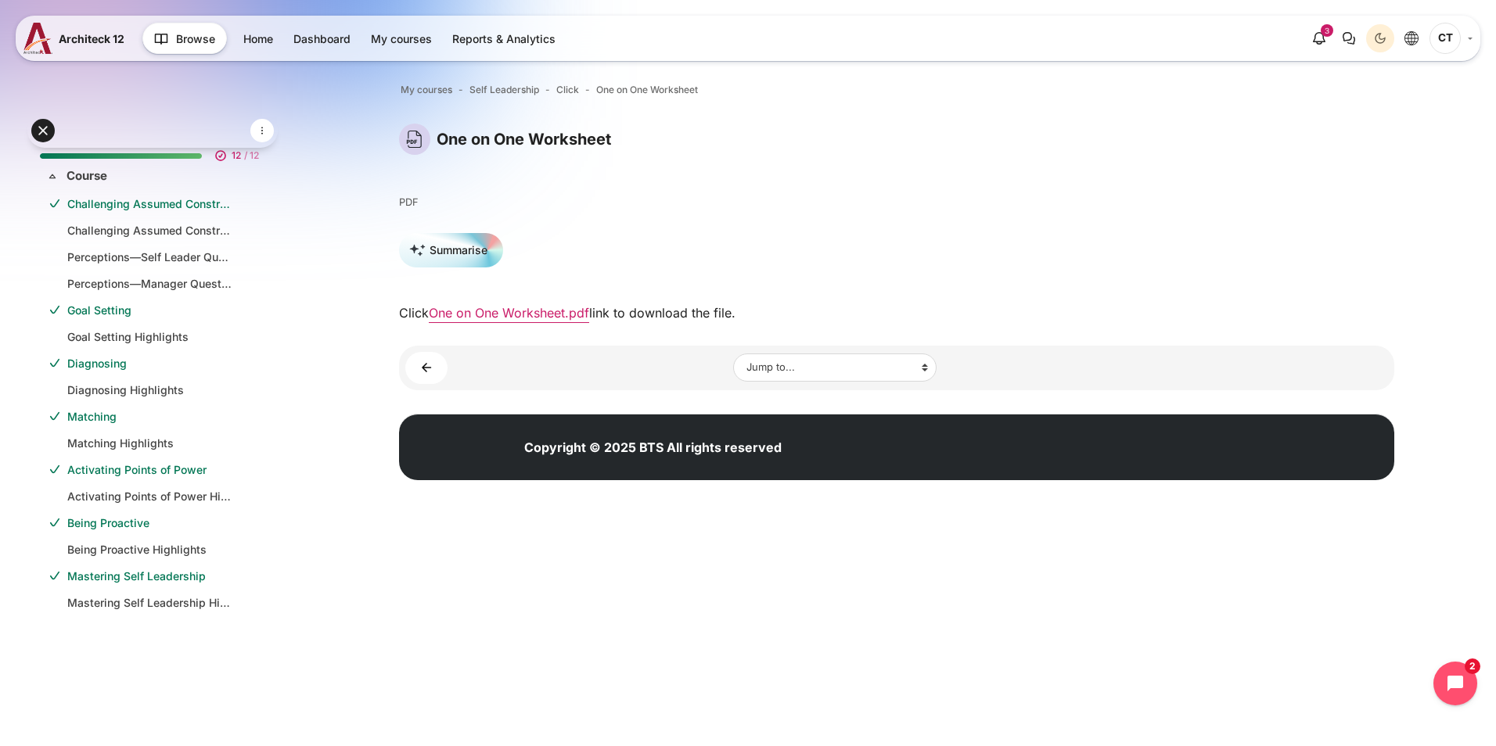  Describe the element at coordinates (509, 313) in the screenshot. I see `a: One on One Worksheet.pdf` at that location.